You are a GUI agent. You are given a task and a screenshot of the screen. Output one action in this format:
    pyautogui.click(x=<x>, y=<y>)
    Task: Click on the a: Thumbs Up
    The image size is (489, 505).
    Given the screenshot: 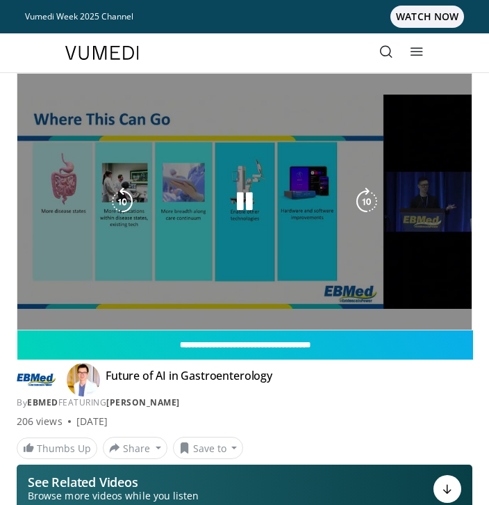 What is the action you would take?
    pyautogui.click(x=57, y=448)
    